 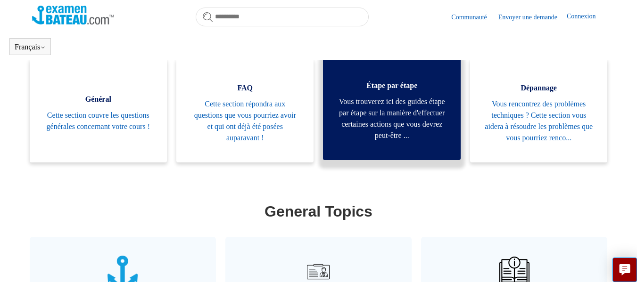 I want to click on span: Vous rencontrez des problèmes techniques ? Cette section vous aidera à résoudre les problèmes que..., so click(x=538, y=121).